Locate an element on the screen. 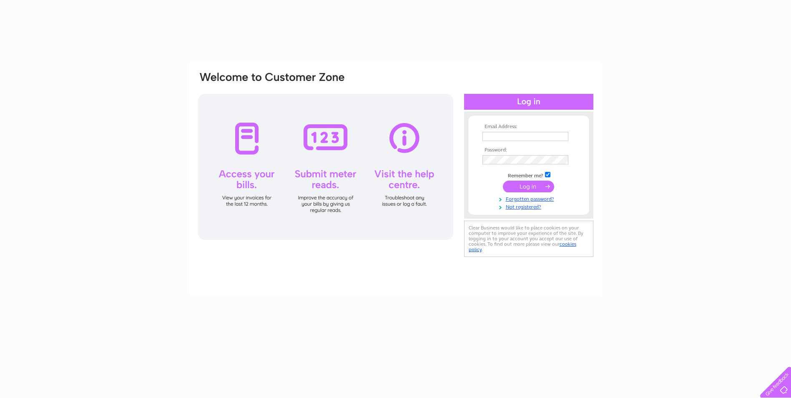 The width and height of the screenshot is (791, 398). td: Remember me? is located at coordinates (528, 175).